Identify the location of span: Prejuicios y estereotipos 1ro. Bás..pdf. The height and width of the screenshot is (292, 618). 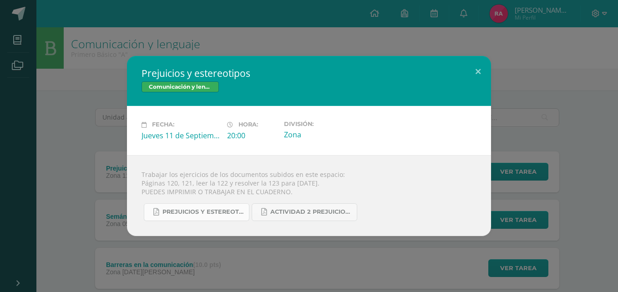
(203, 212).